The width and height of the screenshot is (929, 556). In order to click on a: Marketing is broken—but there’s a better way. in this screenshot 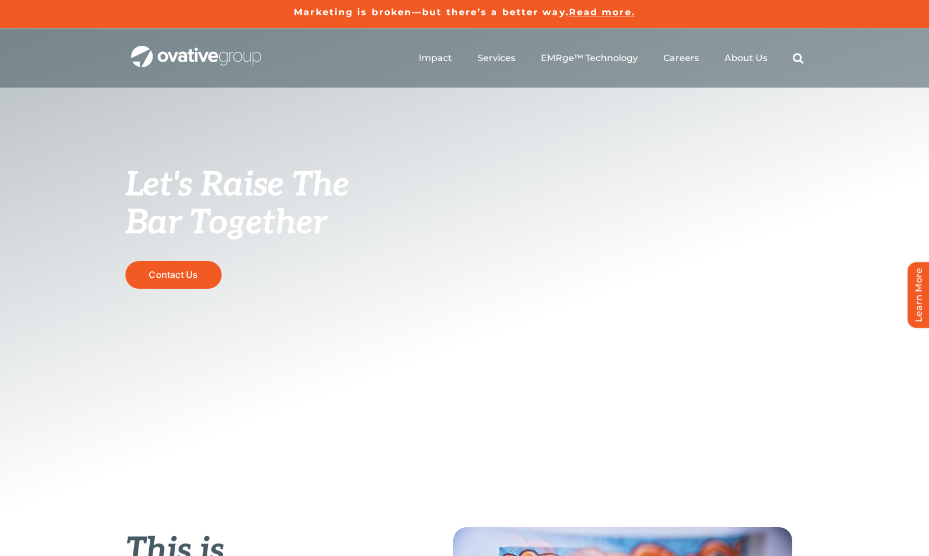, I will do `click(431, 12)`.